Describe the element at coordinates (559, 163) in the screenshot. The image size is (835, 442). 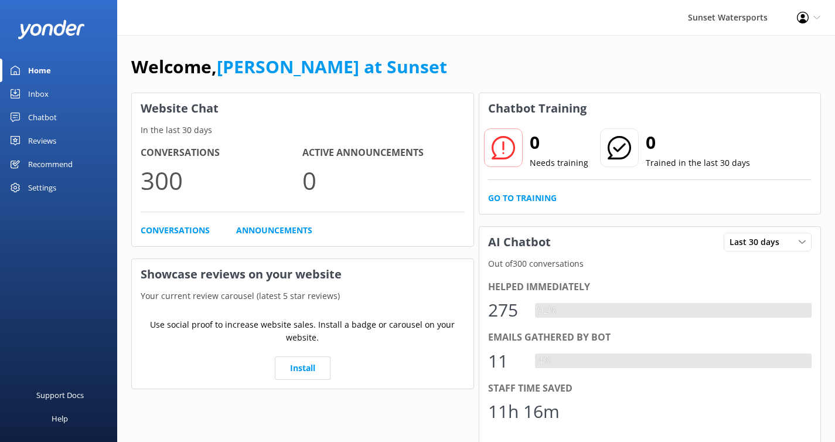
I see `p: Needs training` at that location.